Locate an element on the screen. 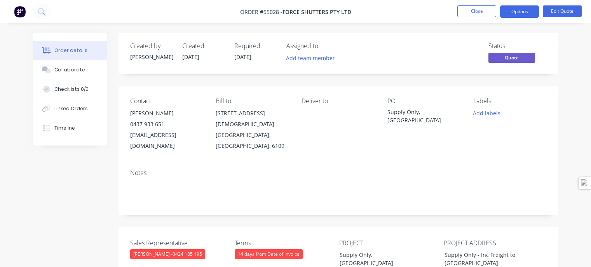 This screenshot has width=591, height=267. button: Quote is located at coordinates (511, 59).